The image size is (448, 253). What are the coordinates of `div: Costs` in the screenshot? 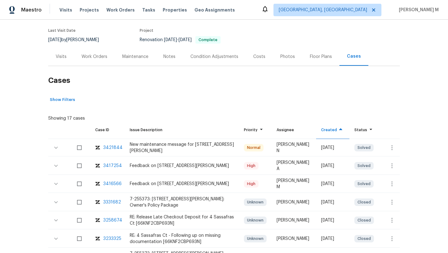 It's located at (259, 57).